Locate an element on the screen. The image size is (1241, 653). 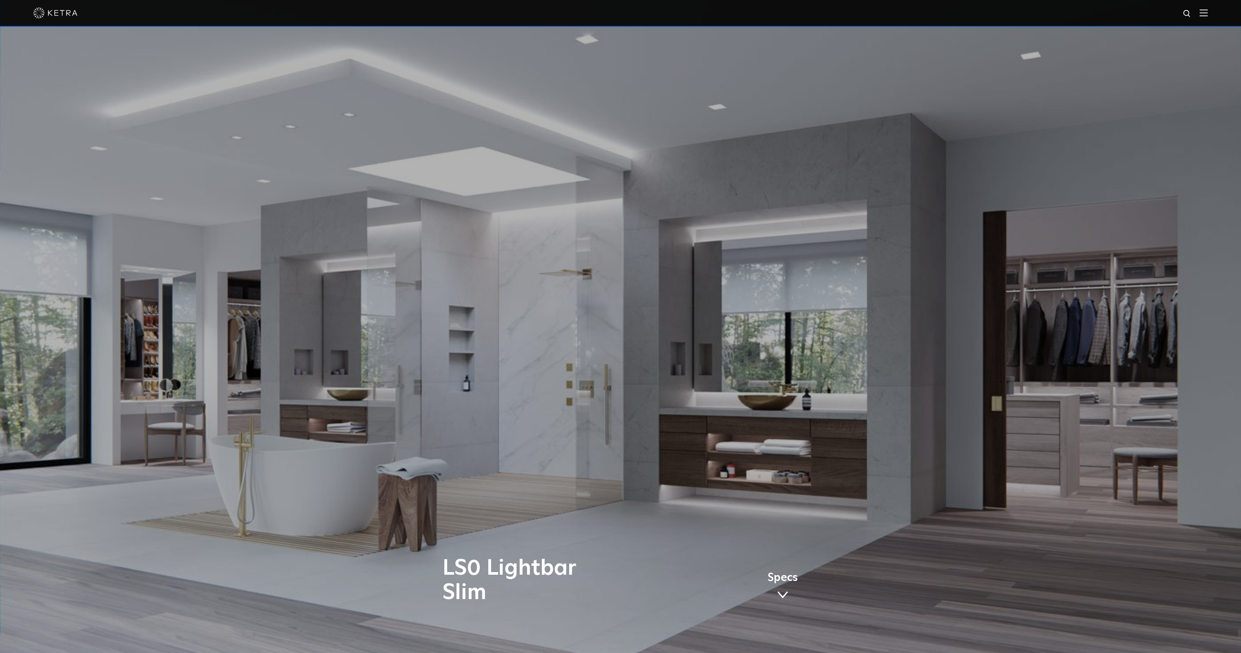
span: Specs is located at coordinates (782, 578).